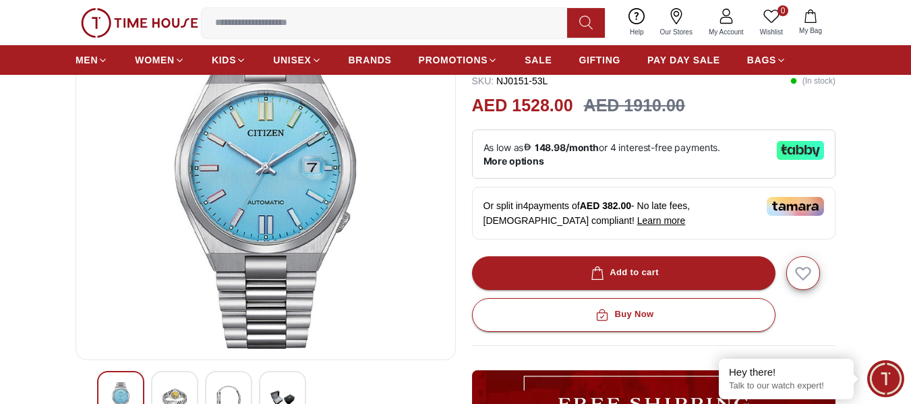 The width and height of the screenshot is (911, 404). What do you see at coordinates (683, 60) in the screenshot?
I see `span: PAY DAY SALE` at bounding box center [683, 60].